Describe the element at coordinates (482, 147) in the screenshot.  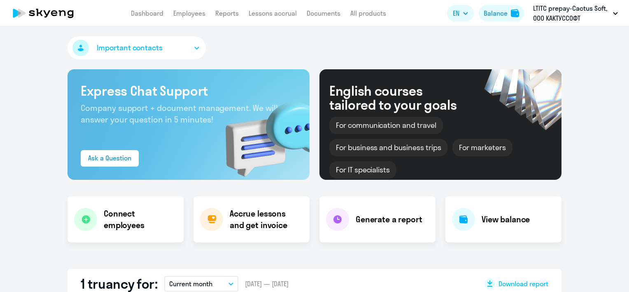
I see `div: For marketers` at that location.